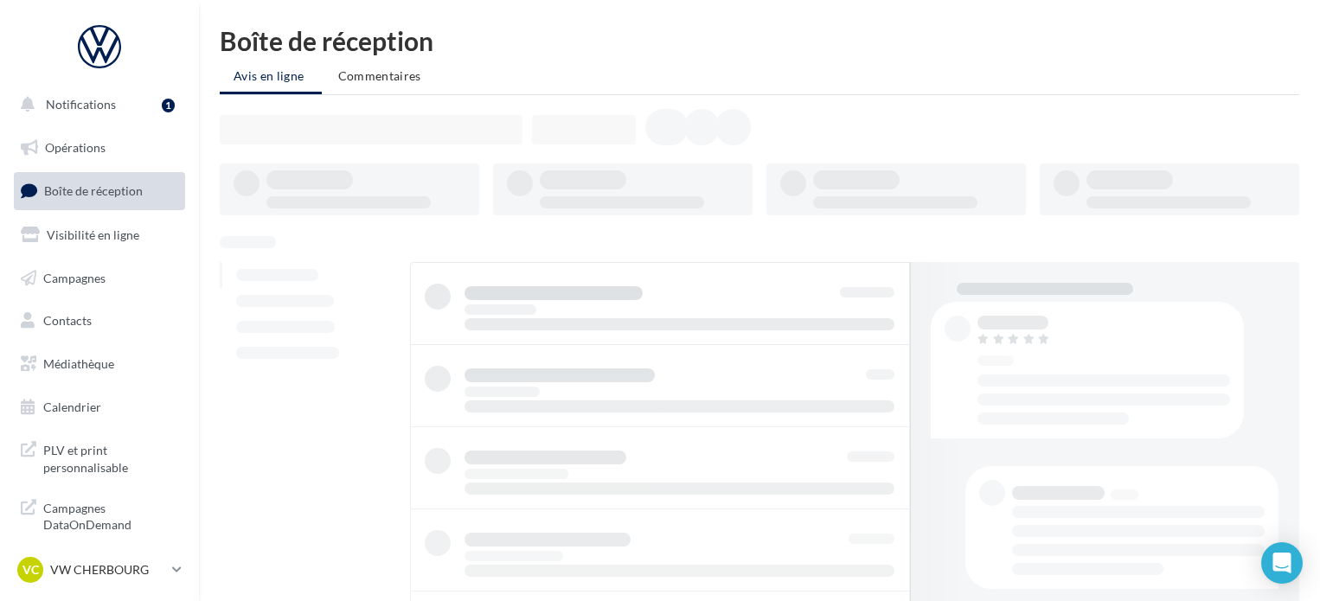 The image size is (1320, 601). Describe the element at coordinates (72, 407) in the screenshot. I see `span: Calendrier` at that location.